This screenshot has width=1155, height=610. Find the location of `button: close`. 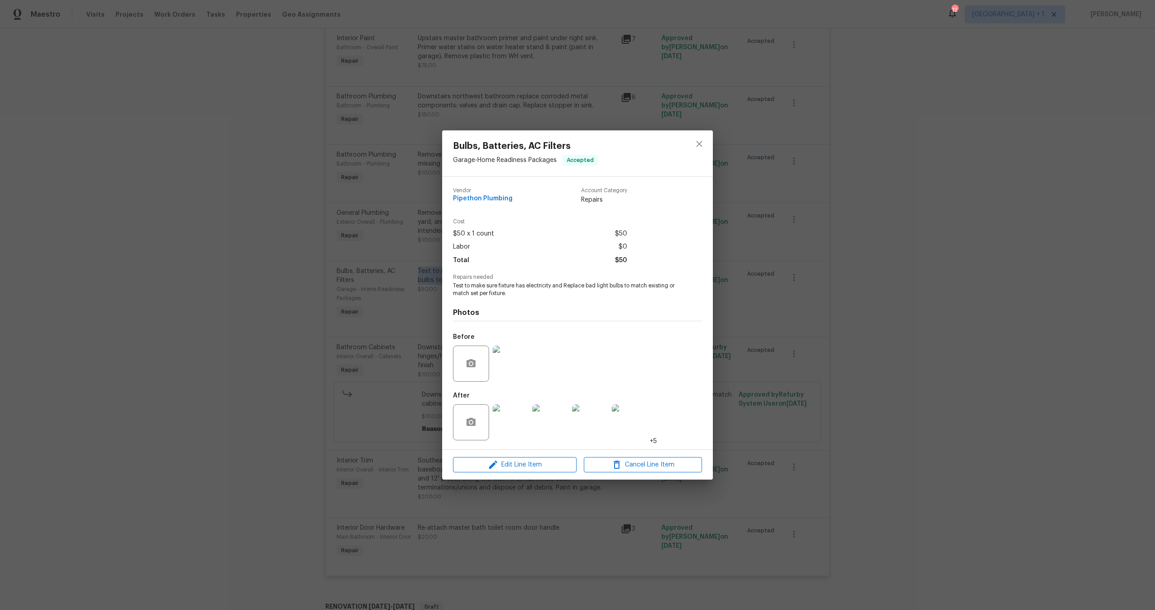

button: close is located at coordinates (699, 144).